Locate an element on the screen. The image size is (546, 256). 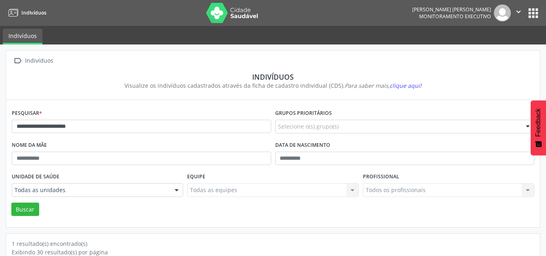
label: Nome da mãe is located at coordinates (29, 145).